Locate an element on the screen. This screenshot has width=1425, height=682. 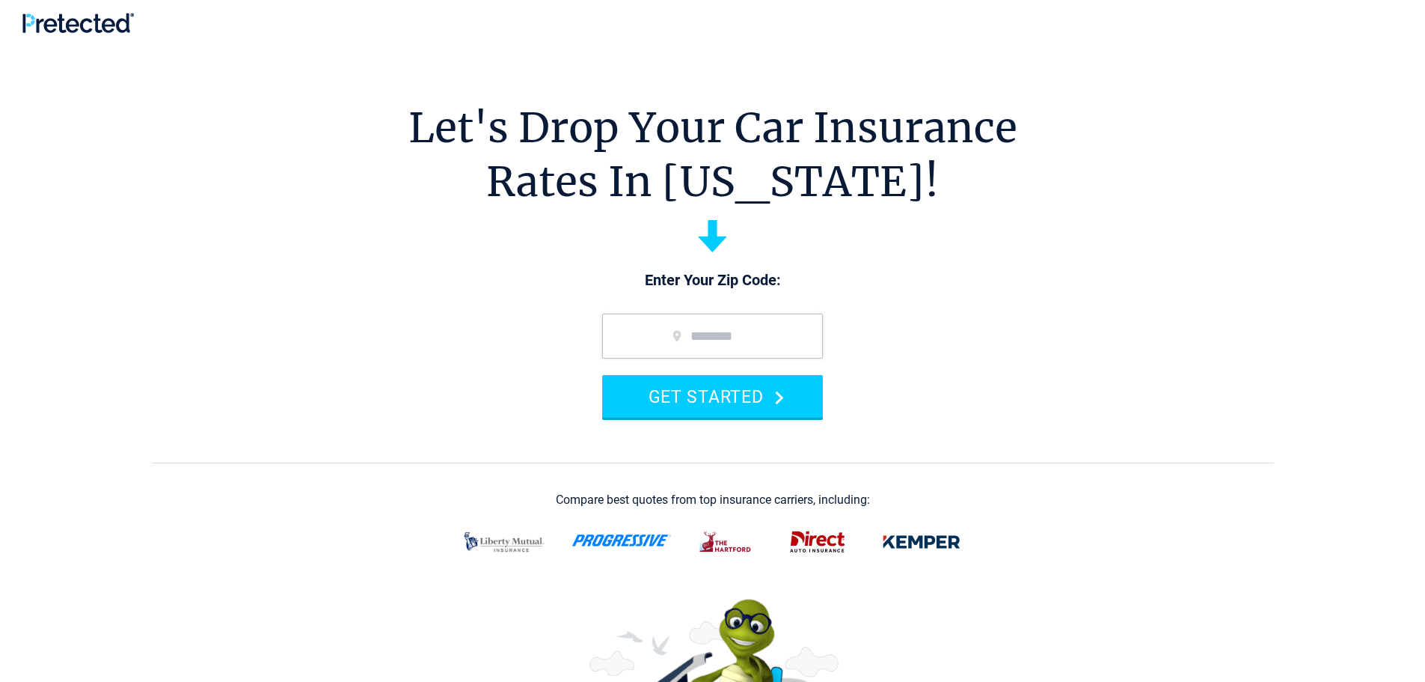
img: liberty is located at coordinates (504, 542).